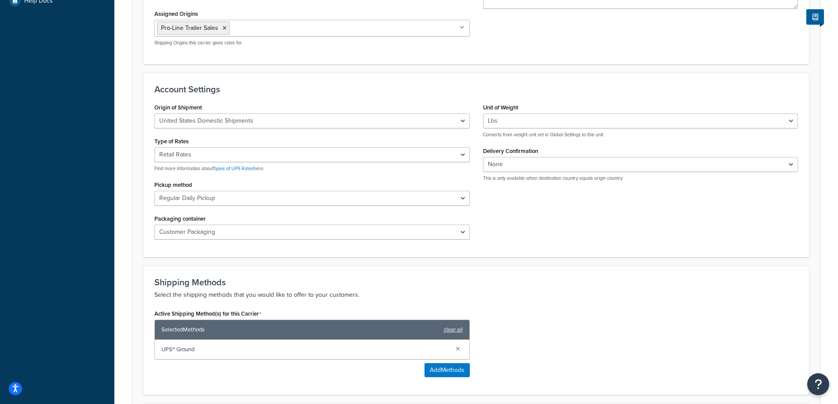 The height and width of the screenshot is (404, 838). I want to click on span: Pro-Line Trailer Sales, so click(190, 28).